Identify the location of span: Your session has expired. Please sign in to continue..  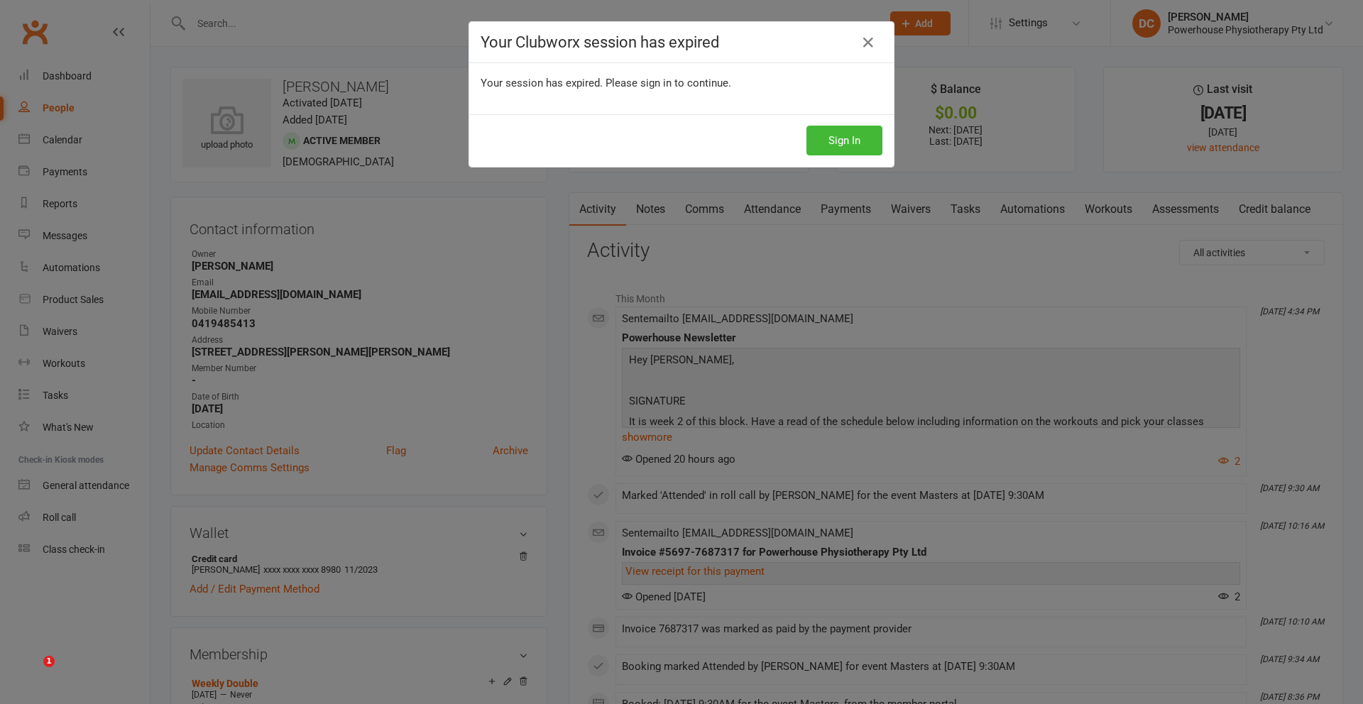
(606, 83).